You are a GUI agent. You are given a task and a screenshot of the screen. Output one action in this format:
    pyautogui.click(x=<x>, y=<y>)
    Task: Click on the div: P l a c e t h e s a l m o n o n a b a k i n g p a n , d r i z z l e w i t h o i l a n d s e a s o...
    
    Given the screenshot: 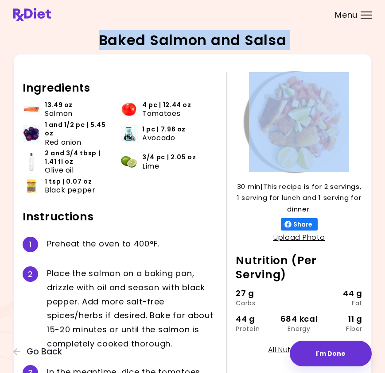 What is the action you would take?
    pyautogui.click(x=132, y=309)
    